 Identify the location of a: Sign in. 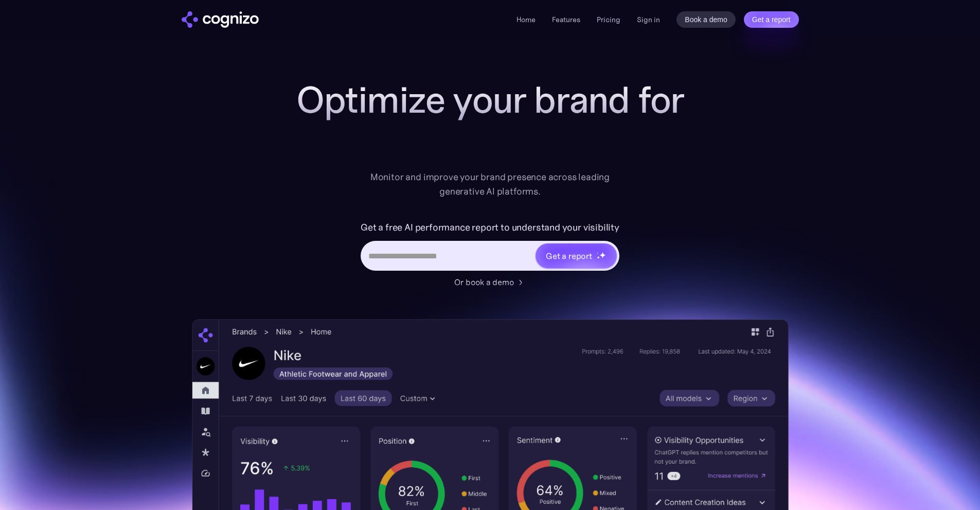
(649, 20).